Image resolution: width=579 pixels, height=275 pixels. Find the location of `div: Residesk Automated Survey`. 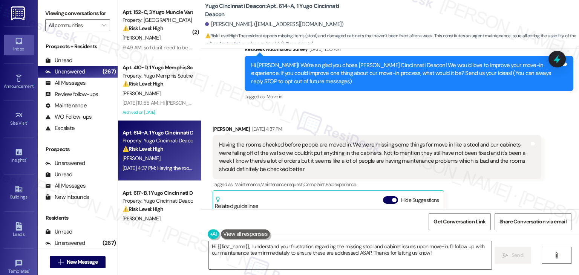

div: Residesk Automated Survey is located at coordinates (409, 51).